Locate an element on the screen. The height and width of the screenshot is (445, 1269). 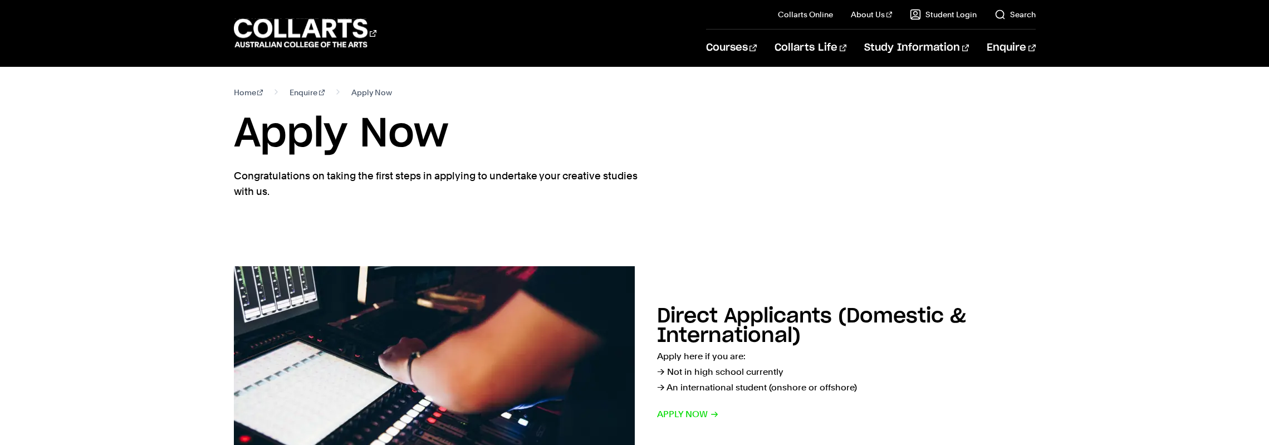
a: Collarts Online is located at coordinates (805, 14).